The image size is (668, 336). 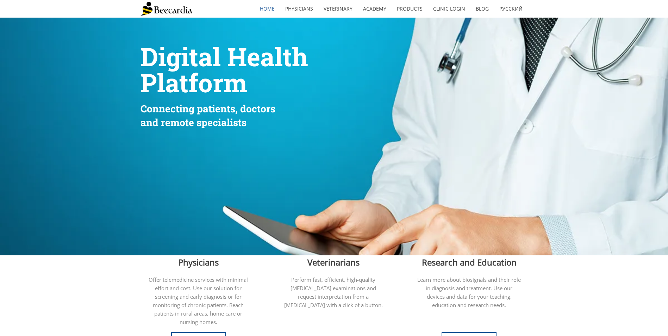 I want to click on span: Learn more about biosignals and their role in diagnosis and treatment. Use our devices and data f..., so click(x=469, y=292).